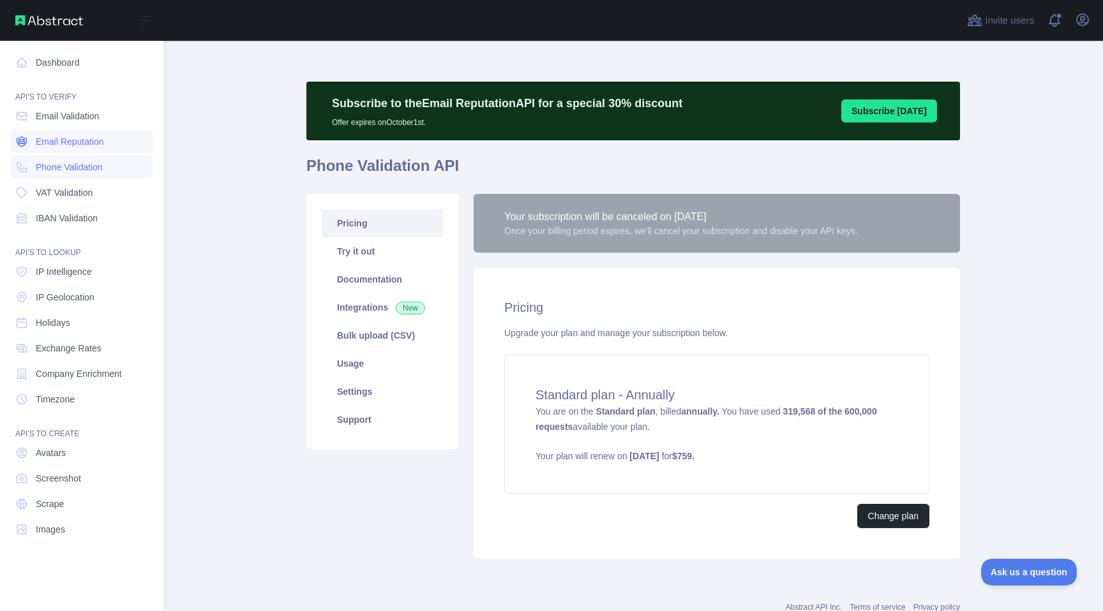  Describe the element at coordinates (65, 297) in the screenshot. I see `span: IP Geolocation` at that location.